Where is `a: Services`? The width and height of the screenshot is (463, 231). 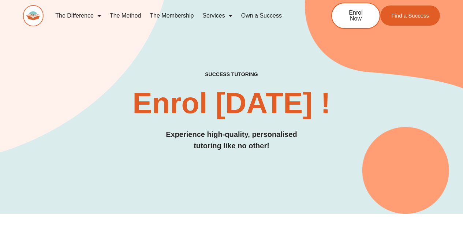 a: Services is located at coordinates (217, 16).